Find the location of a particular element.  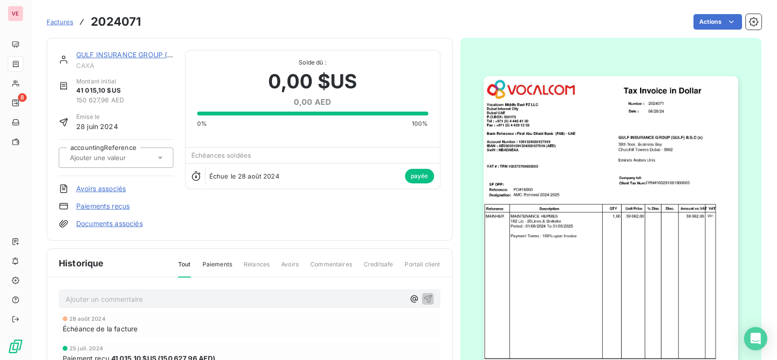

span: Solde dû : is located at coordinates (313, 63).